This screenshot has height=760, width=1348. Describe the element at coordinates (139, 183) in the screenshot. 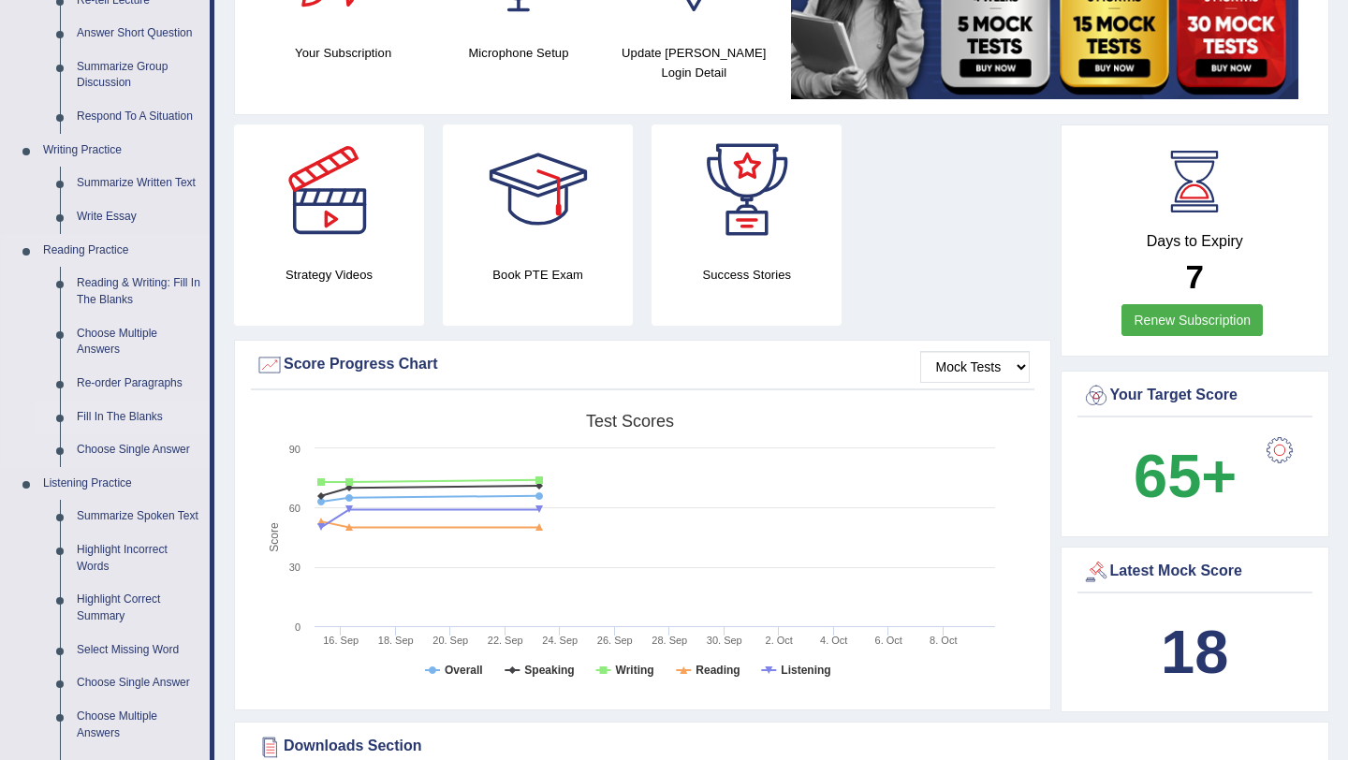

I see `a: Summarize Written Text` at that location.